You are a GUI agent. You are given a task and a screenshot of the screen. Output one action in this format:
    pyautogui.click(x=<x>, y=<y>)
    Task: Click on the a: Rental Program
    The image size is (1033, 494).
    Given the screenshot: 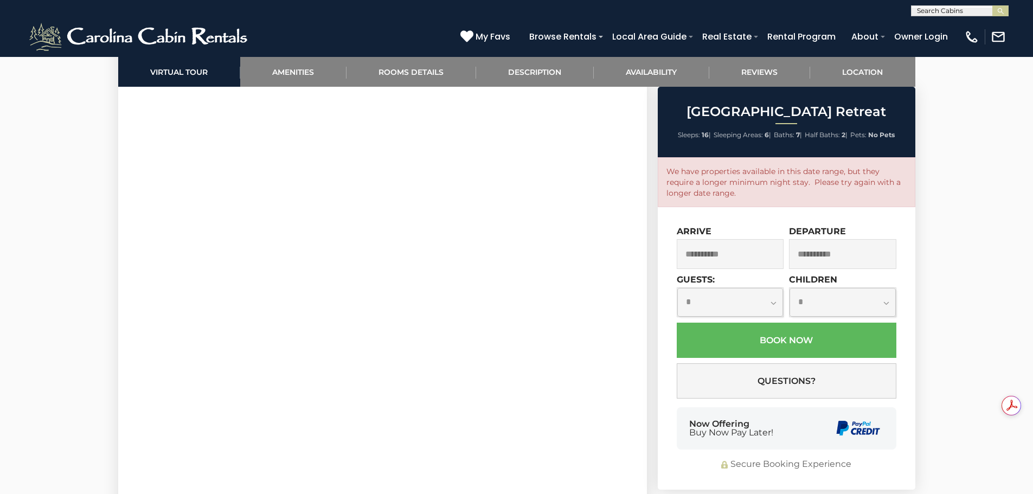 What is the action you would take?
    pyautogui.click(x=801, y=36)
    